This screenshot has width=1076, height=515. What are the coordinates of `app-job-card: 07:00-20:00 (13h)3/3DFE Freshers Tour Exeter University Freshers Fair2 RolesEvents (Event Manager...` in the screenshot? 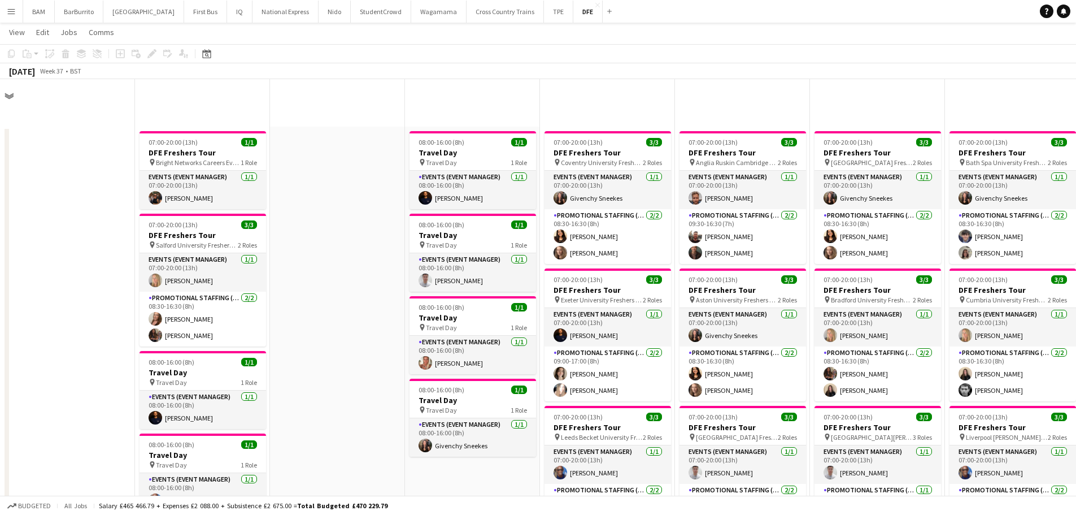 It's located at (608, 335).